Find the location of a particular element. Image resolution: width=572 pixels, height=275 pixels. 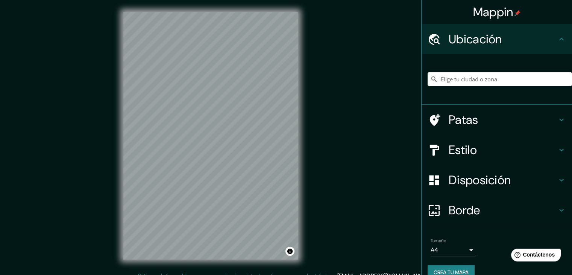

font: Ubicación is located at coordinates (476, 39).